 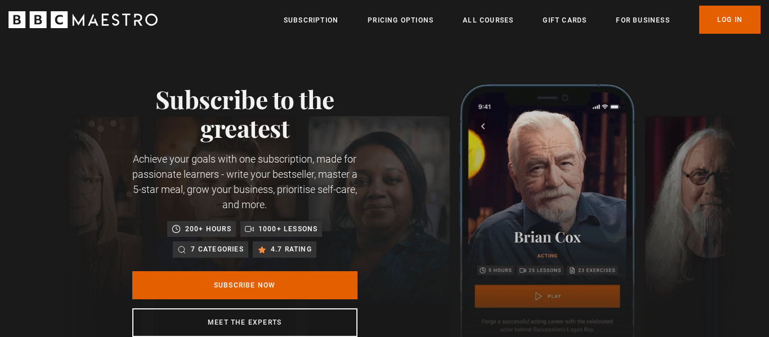 I want to click on a: Pricing Options, so click(x=400, y=20).